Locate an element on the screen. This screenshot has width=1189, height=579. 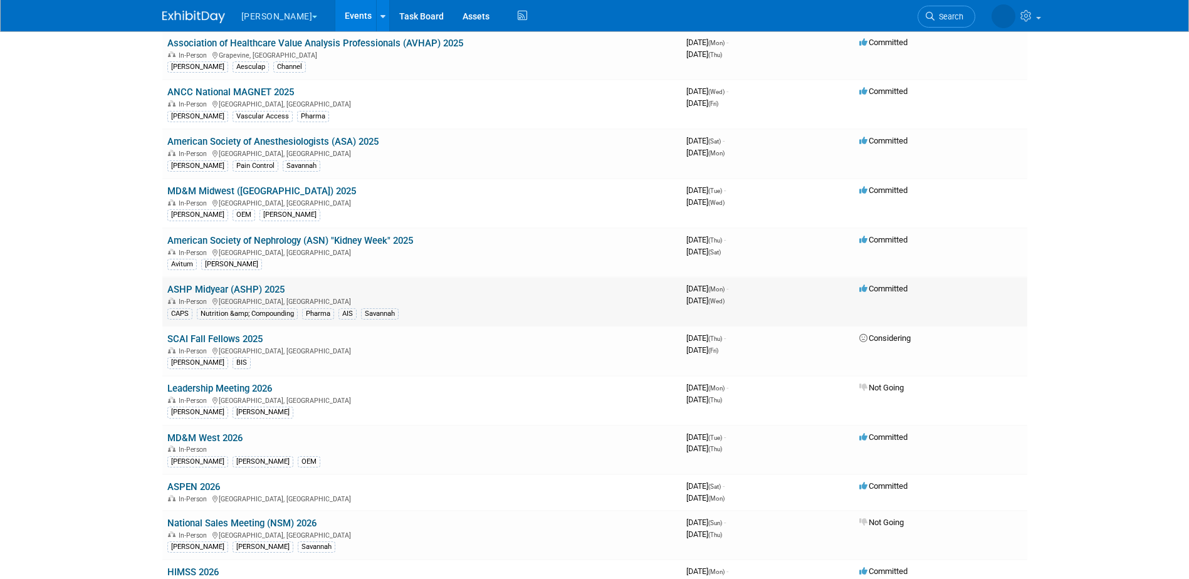
a: ASHP Midyear (ASHP) 2025 is located at coordinates (226, 290).